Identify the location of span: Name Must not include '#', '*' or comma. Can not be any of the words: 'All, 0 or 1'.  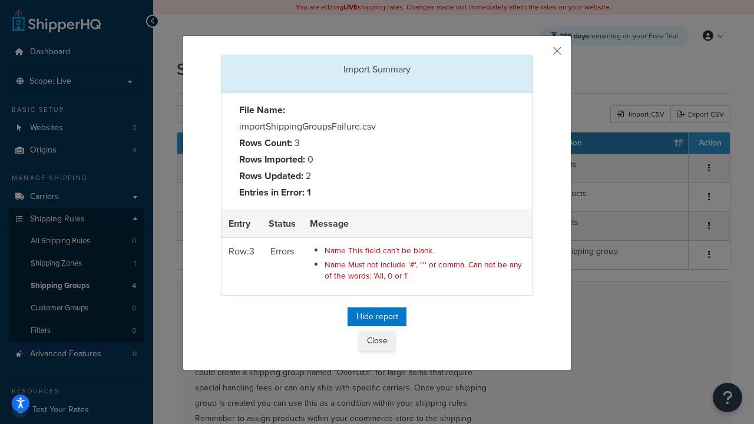
(423, 270).